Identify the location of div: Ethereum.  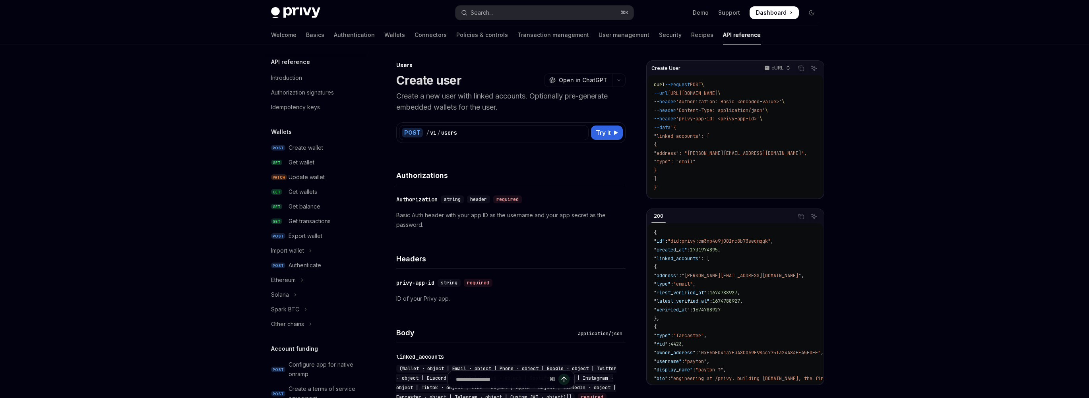
(283, 280).